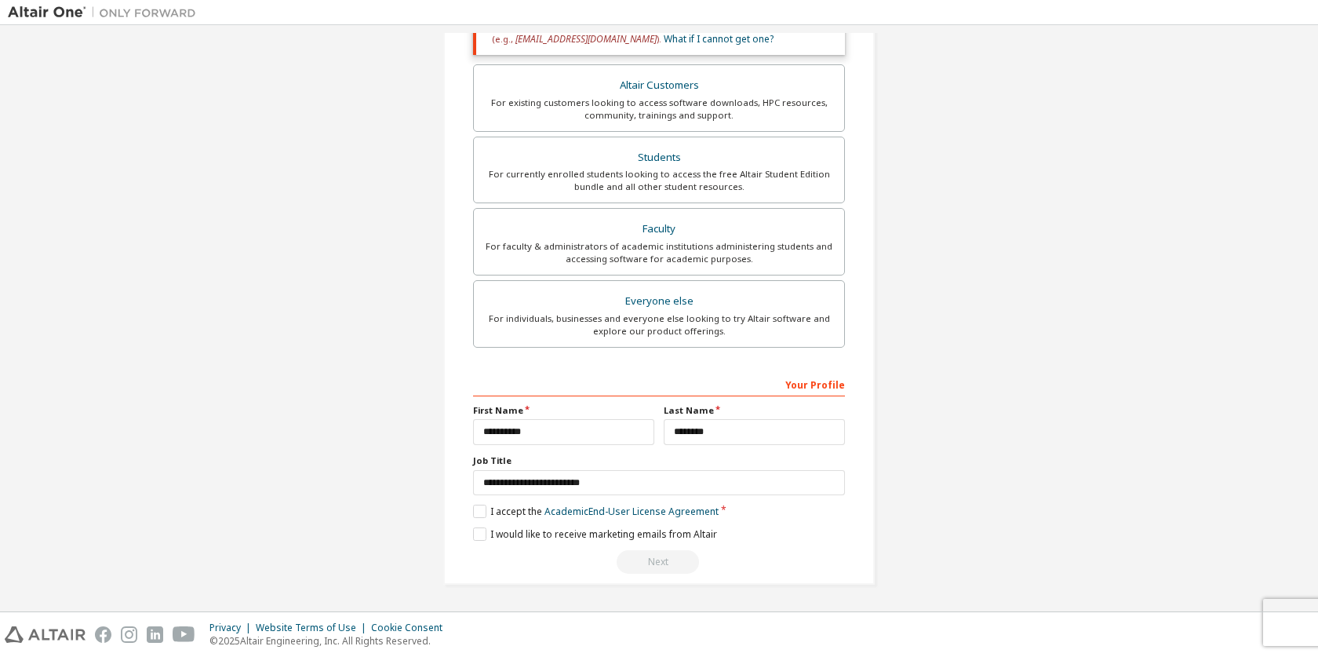  What do you see at coordinates (659, 301) in the screenshot?
I see `div: Everyone else` at bounding box center [659, 301].